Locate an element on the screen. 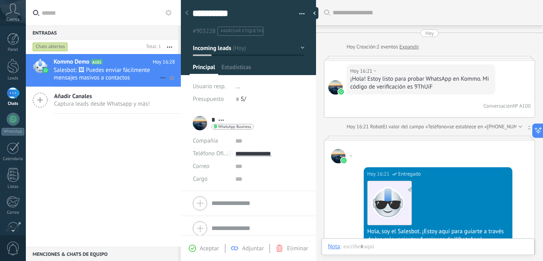 This screenshot has width=543, height=261. span: Estadísticas is located at coordinates (236, 69).